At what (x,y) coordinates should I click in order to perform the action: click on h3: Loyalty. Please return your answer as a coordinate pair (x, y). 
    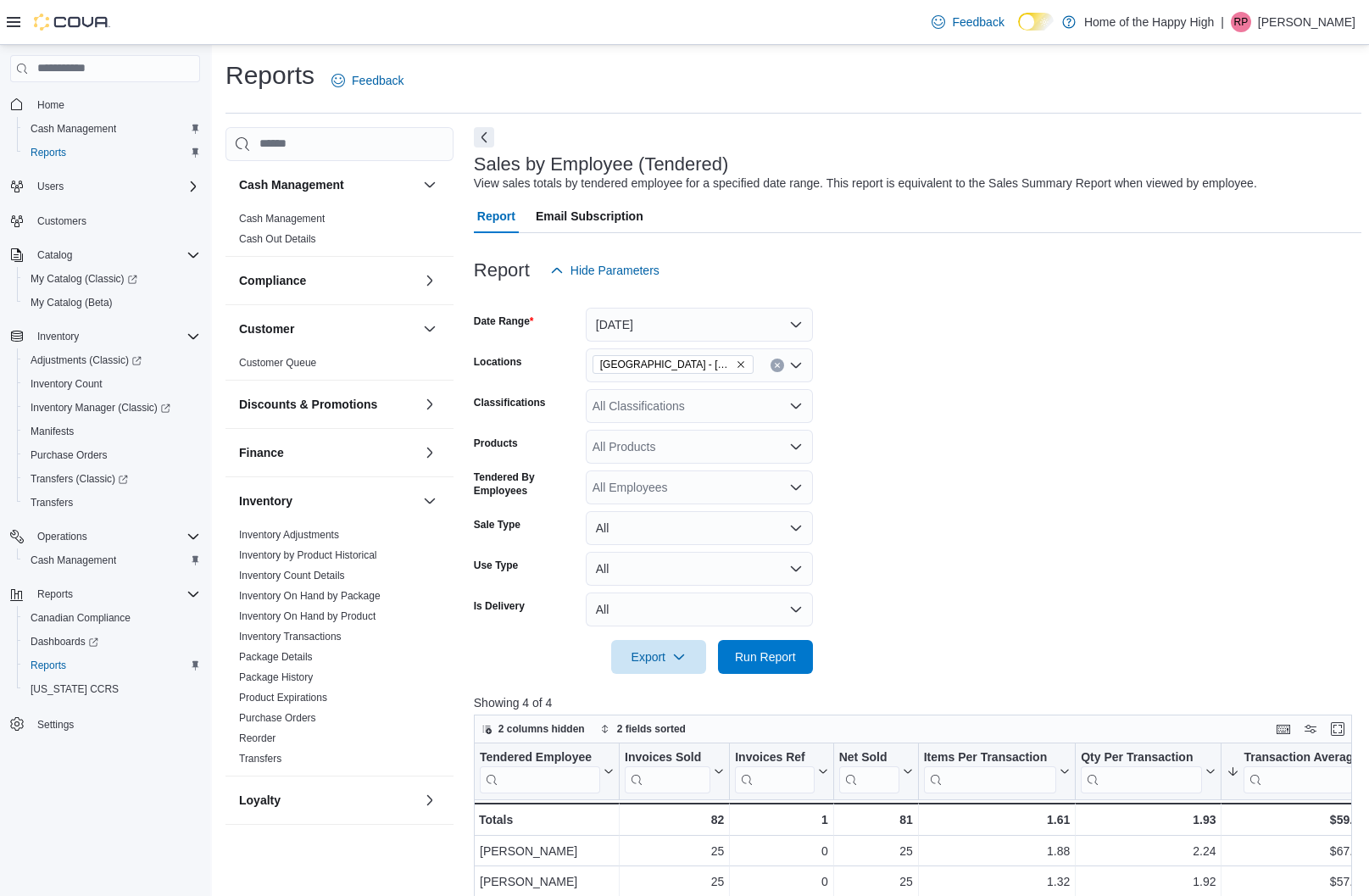
    Looking at the image, I should click on (259, 800).